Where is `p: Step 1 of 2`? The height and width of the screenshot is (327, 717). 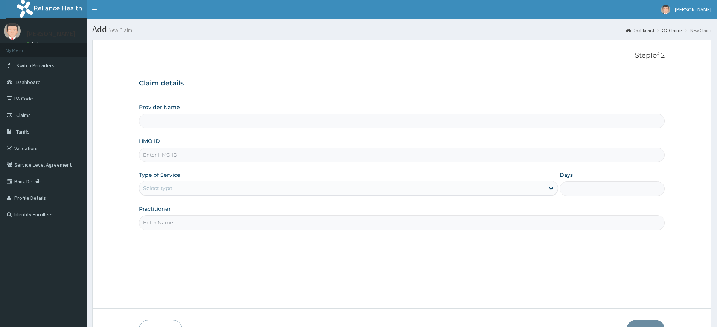 p: Step 1 of 2 is located at coordinates (402, 56).